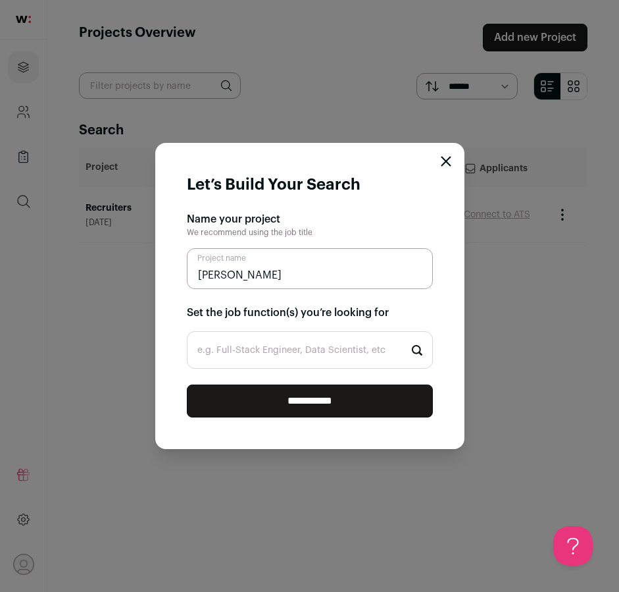 The width and height of the screenshot is (619, 592). What do you see at coordinates (274, 185) in the screenshot?
I see `h1: Let’s Build Your Search` at bounding box center [274, 185].